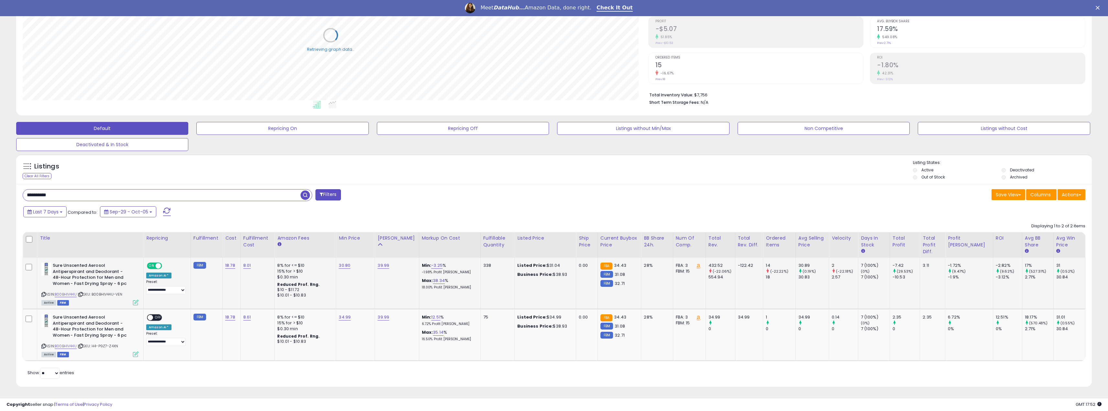 Image resolution: width=1108 pixels, height=411 pixels. What do you see at coordinates (1089, 404) in the screenshot?
I see `span: 2025-10-13 17:52 GMT` at bounding box center [1089, 404].